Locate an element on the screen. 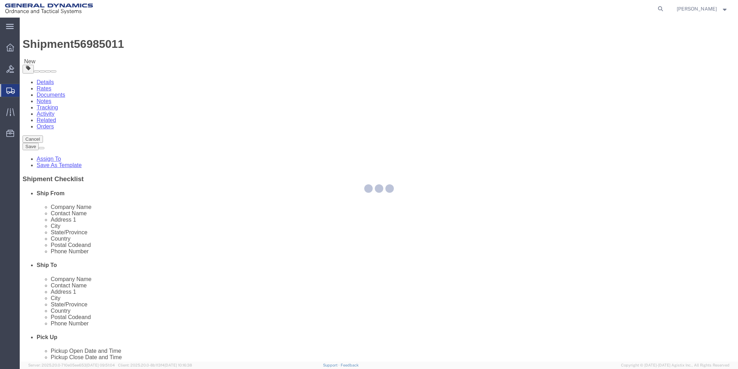 This screenshot has width=738, height=369. span: Server: 2025.20.0-710e05ee653 is located at coordinates (71, 366).